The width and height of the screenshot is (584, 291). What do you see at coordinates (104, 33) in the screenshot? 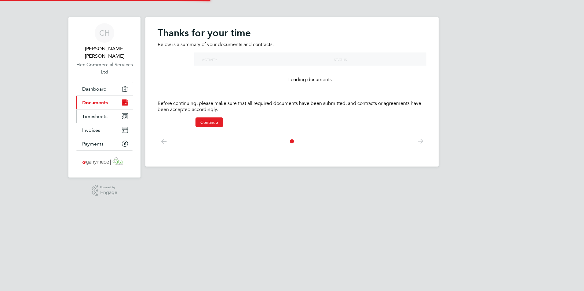
I see `span: CH` at bounding box center [104, 33].